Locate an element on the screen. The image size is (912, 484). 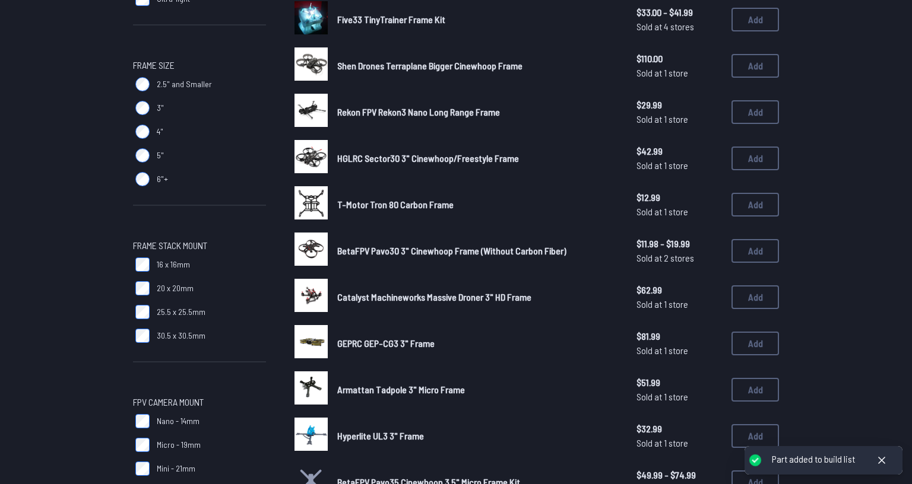
a: Rekon FPV Rekon3 Nano Long Range Frame is located at coordinates (477, 112).